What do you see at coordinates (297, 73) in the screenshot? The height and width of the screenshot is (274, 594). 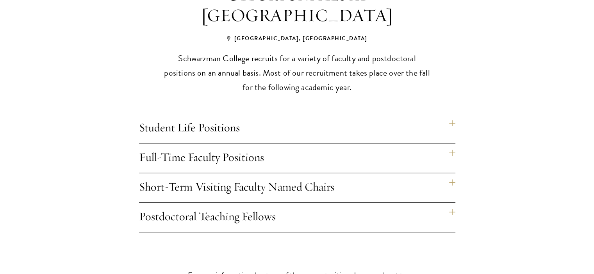 I see `p: Schwarzman College recruits for a variety of faculty and postdoctoral positions on an annual basi...` at bounding box center [297, 73].